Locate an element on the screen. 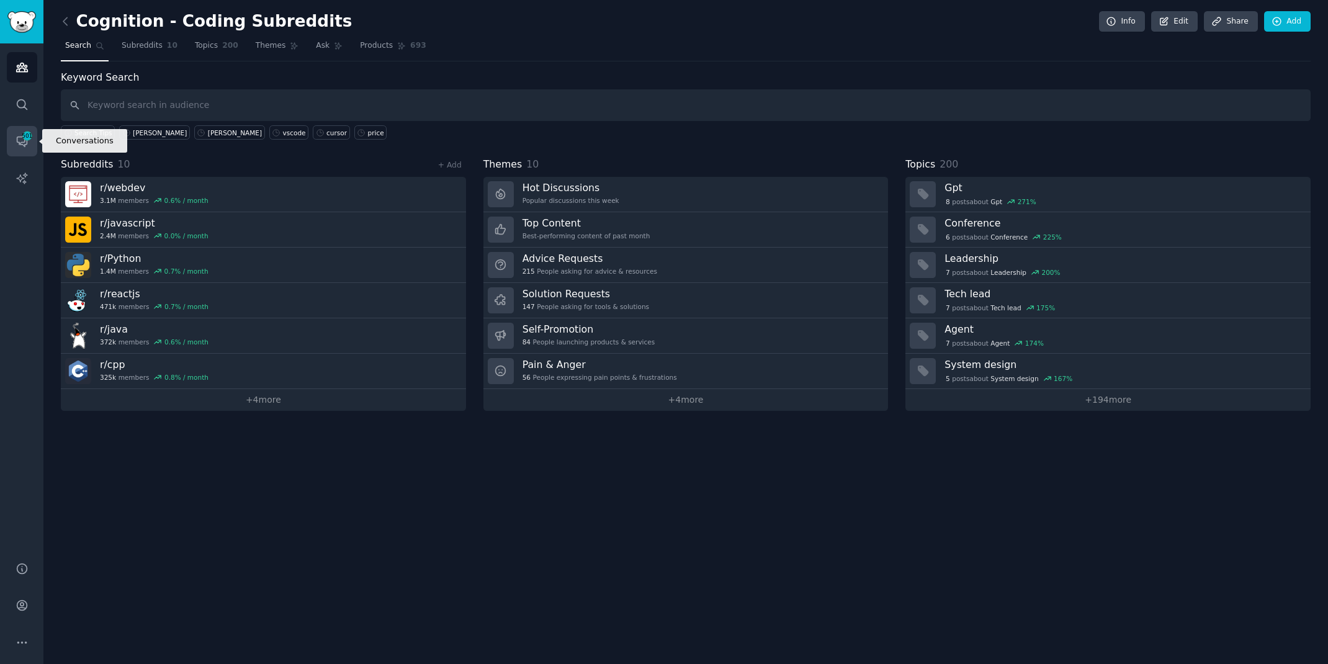 Image resolution: width=1328 pixels, height=664 pixels. a: r/javascript2.4Mmembers0.0% / month is located at coordinates (263, 230).